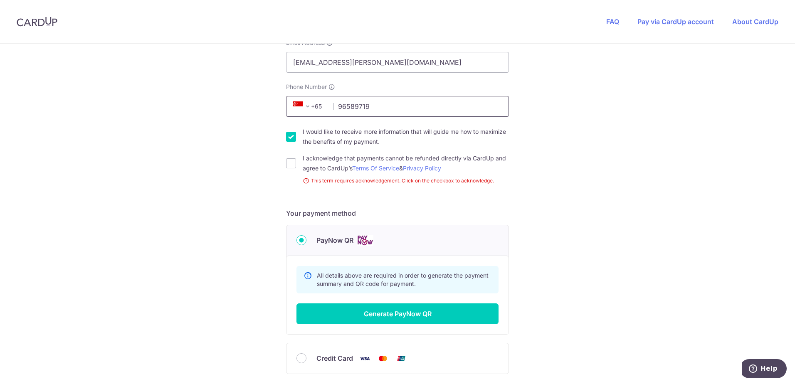 This screenshot has width=795, height=384. I want to click on span: Credit Card, so click(335, 358).